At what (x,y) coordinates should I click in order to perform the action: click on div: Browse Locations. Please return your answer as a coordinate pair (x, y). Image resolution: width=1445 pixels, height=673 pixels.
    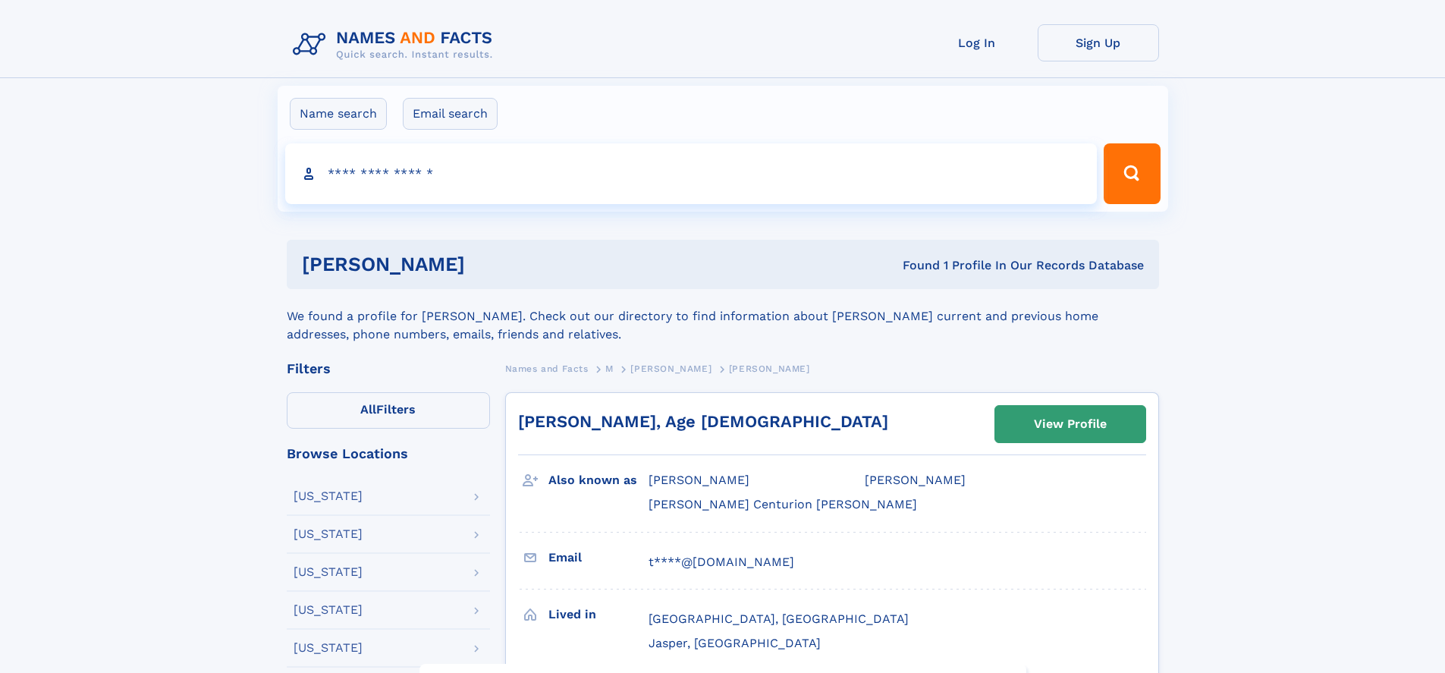
    Looking at the image, I should click on (388, 454).